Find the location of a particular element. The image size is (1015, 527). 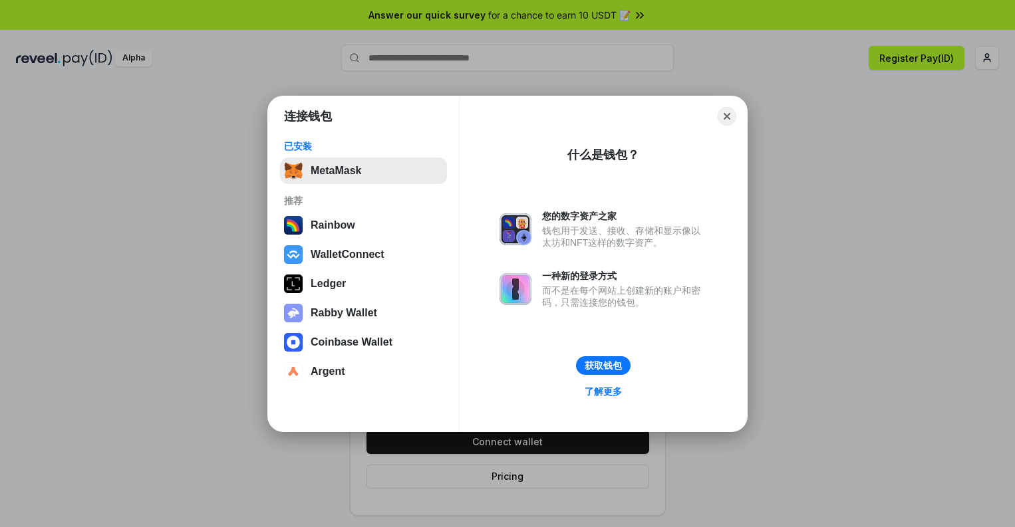

img: svg+xml,%3Csvg%20xmlns%3D%22http%3A%2F%2Fwww.w3.org%2F2000%2Fsvg%22%20width%3D%2228%22%20height%3... is located at coordinates (293, 284).